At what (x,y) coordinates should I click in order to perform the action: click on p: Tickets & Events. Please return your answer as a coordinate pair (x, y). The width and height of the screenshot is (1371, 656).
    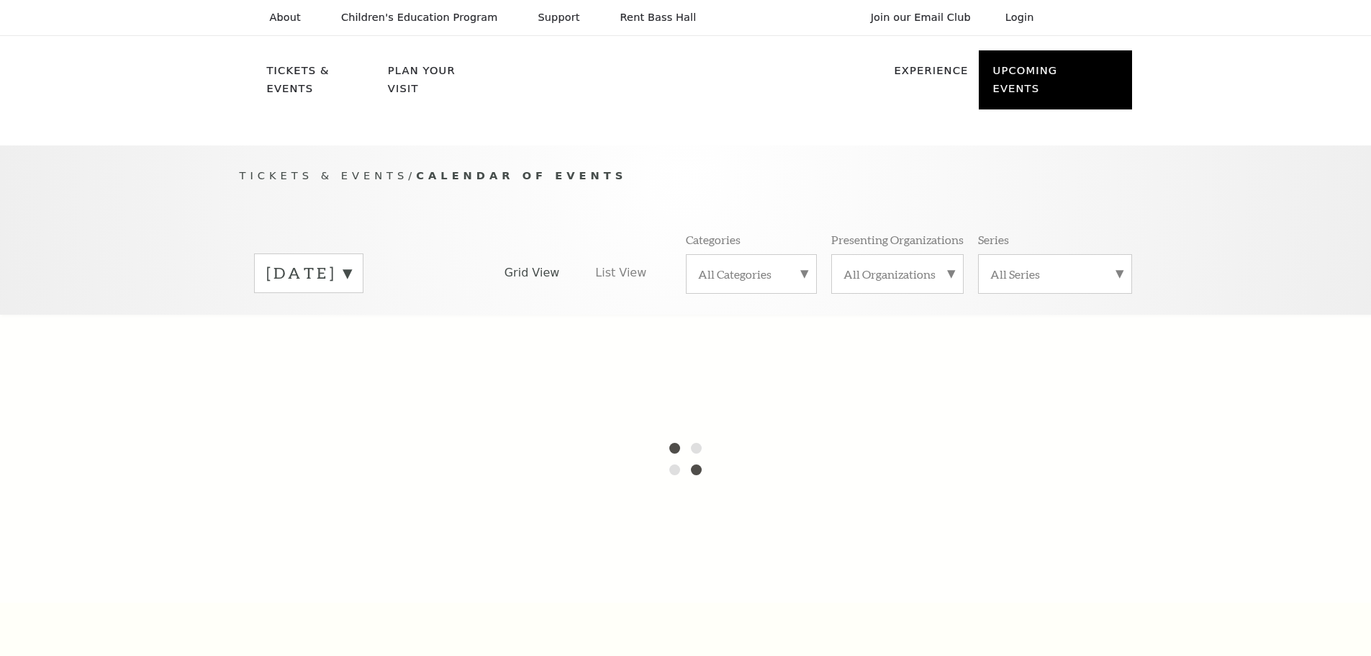
    Looking at the image, I should click on (322, 83).